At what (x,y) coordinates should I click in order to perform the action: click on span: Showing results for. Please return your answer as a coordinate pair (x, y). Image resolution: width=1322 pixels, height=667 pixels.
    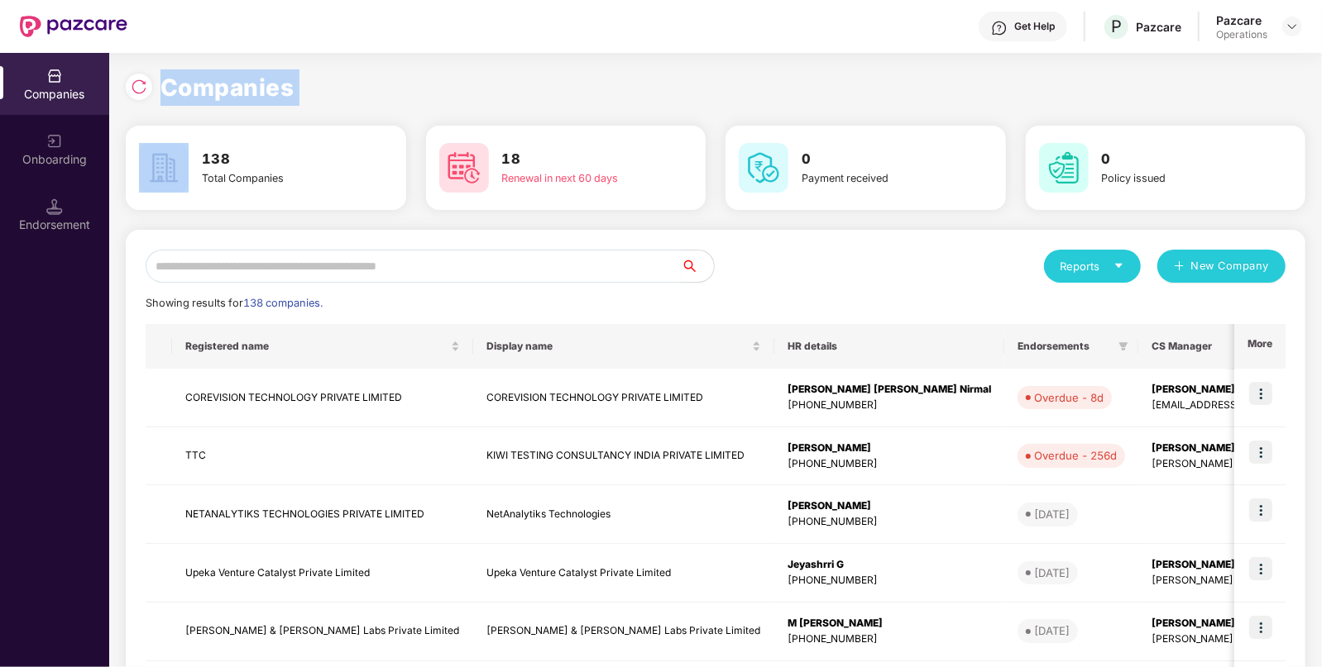
    Looking at the image, I should click on (234, 303).